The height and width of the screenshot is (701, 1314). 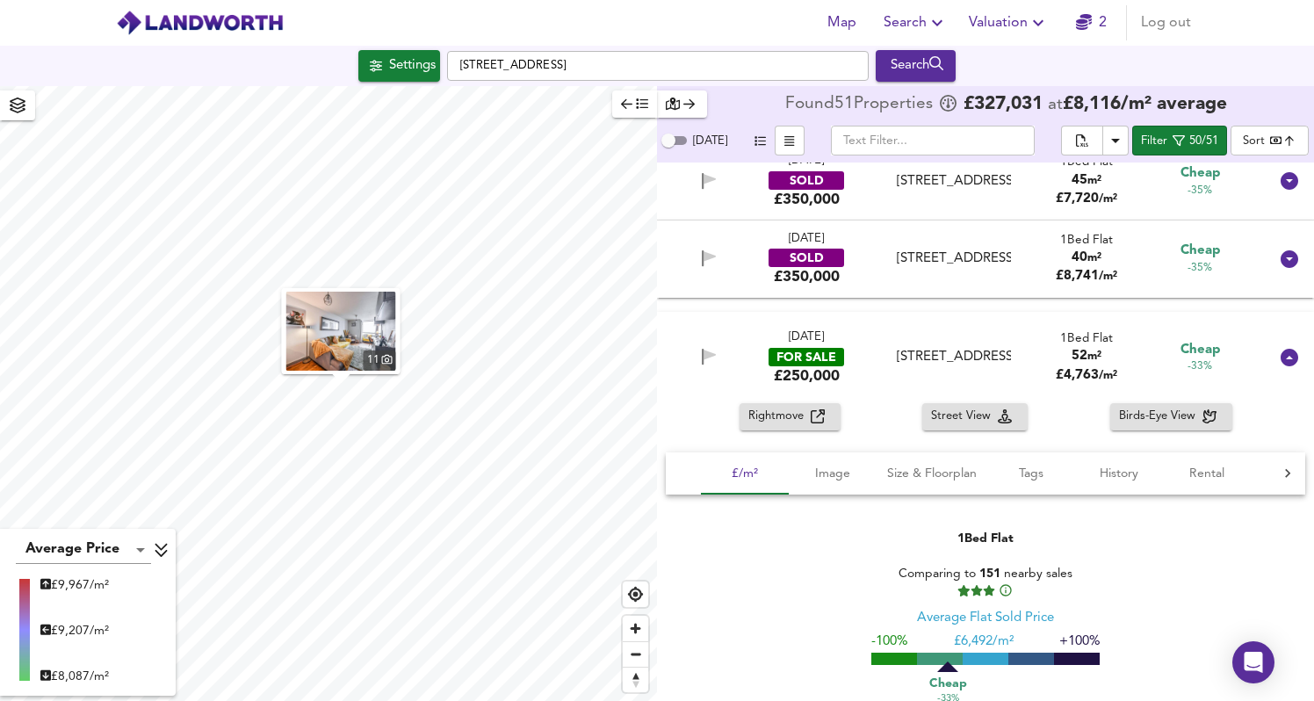 I want to click on img: property thumbnail, so click(x=341, y=331).